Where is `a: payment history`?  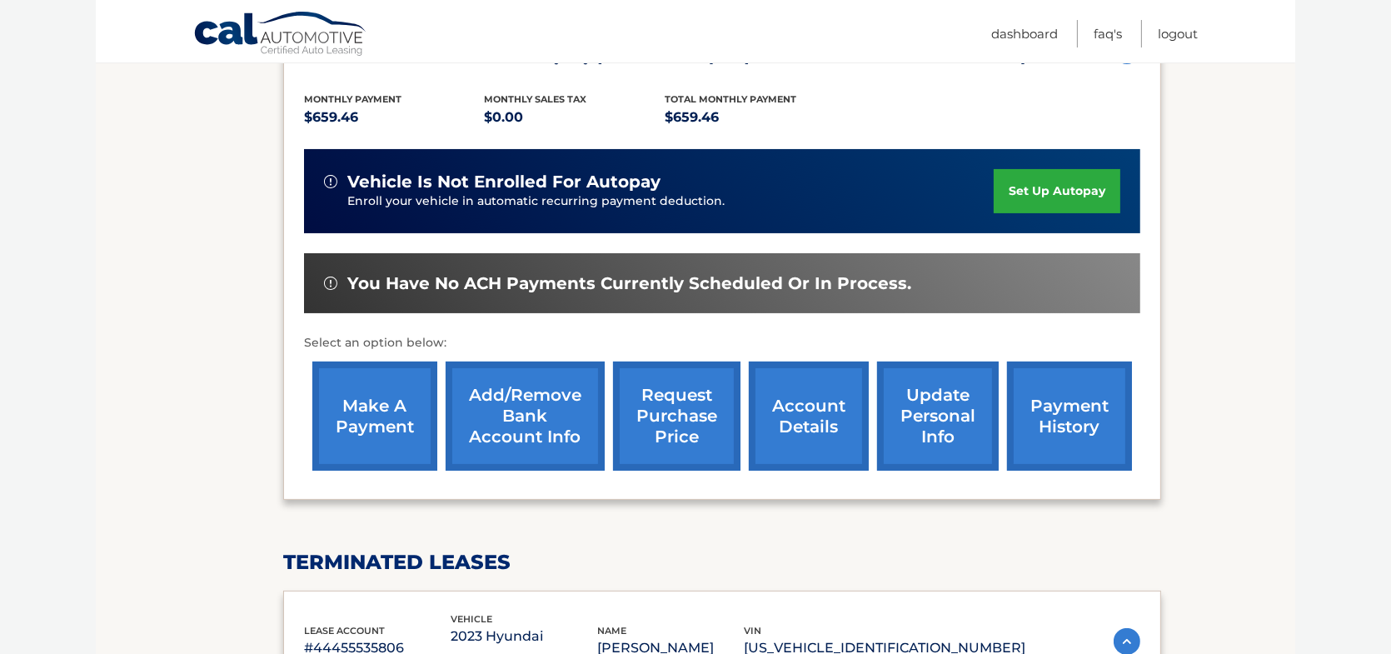 a: payment history is located at coordinates (1069, 416).